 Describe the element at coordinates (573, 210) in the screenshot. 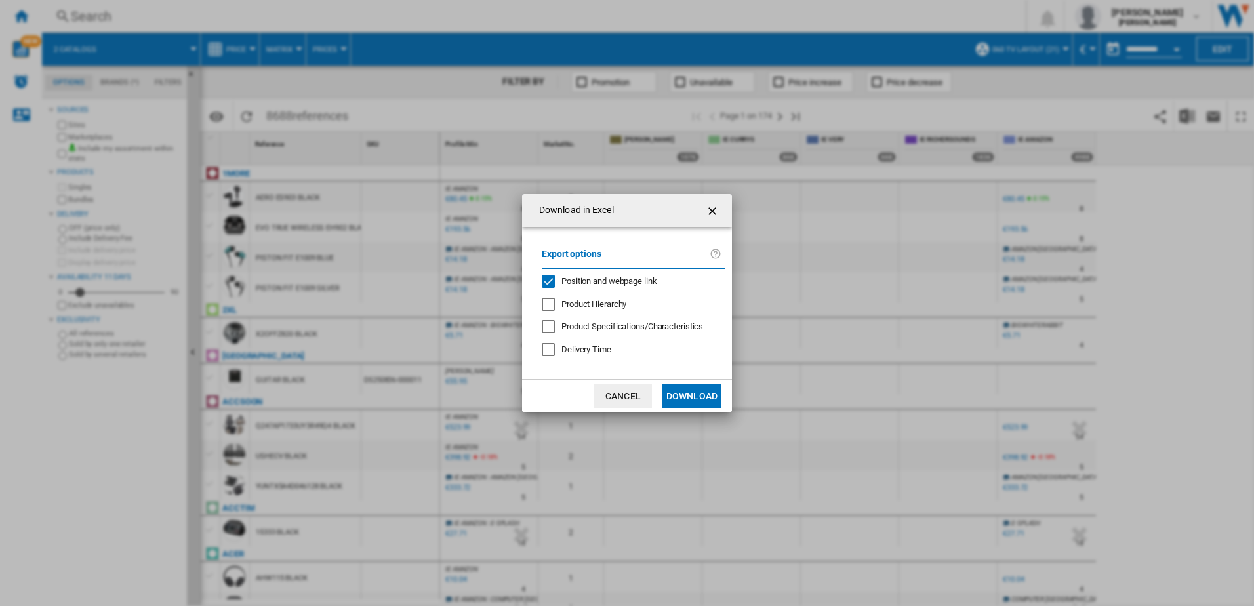

I see `h4: Download in Excel` at that location.